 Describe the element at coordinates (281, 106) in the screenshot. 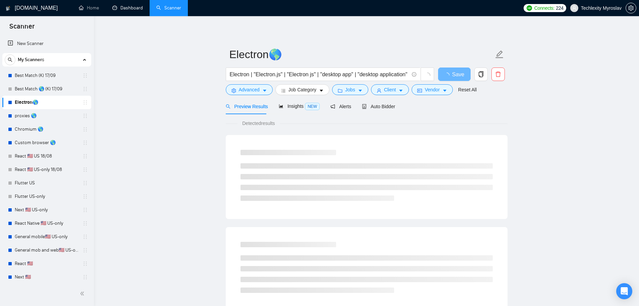

I see `span: area-chart` at that location.